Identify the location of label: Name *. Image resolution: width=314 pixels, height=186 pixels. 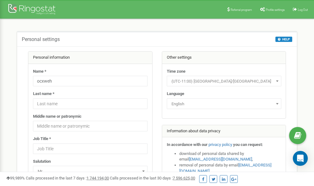
(39, 71).